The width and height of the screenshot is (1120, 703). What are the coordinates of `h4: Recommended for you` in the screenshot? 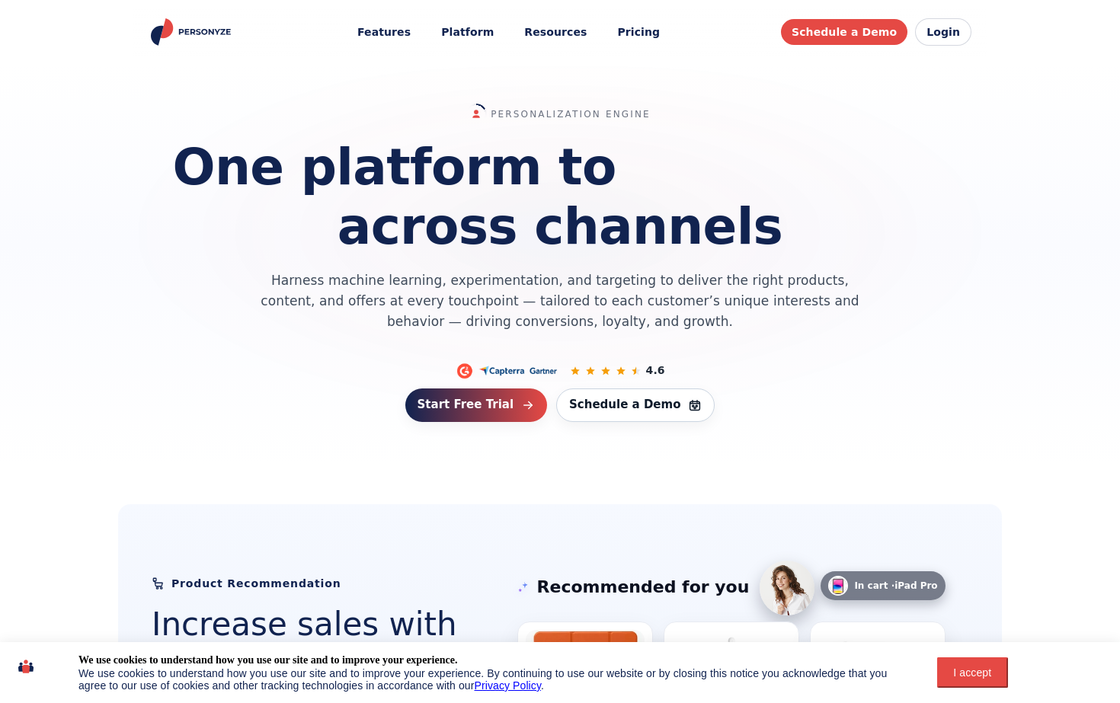 It's located at (643, 586).